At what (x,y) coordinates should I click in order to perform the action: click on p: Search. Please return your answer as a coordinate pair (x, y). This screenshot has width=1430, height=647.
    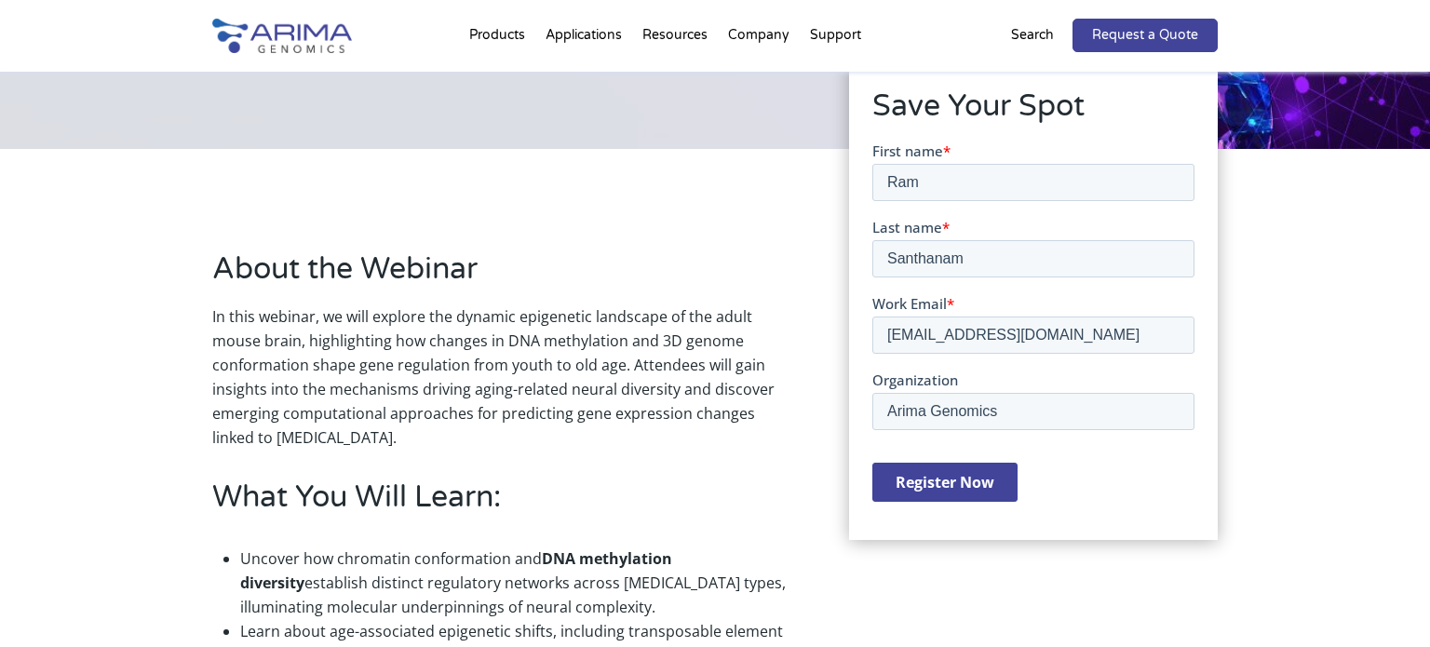
    Looking at the image, I should click on (1032, 35).